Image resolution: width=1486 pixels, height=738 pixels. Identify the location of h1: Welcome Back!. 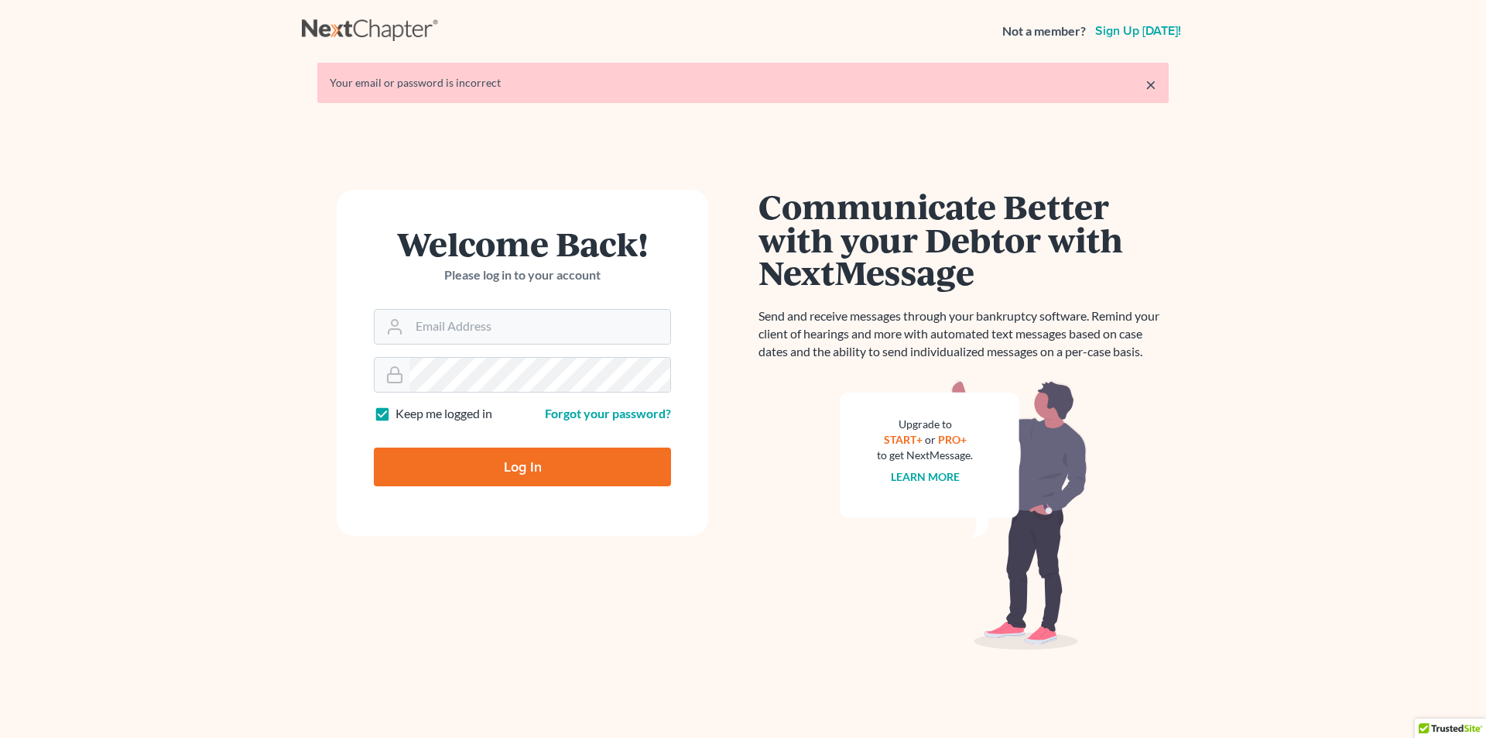
(523, 243).